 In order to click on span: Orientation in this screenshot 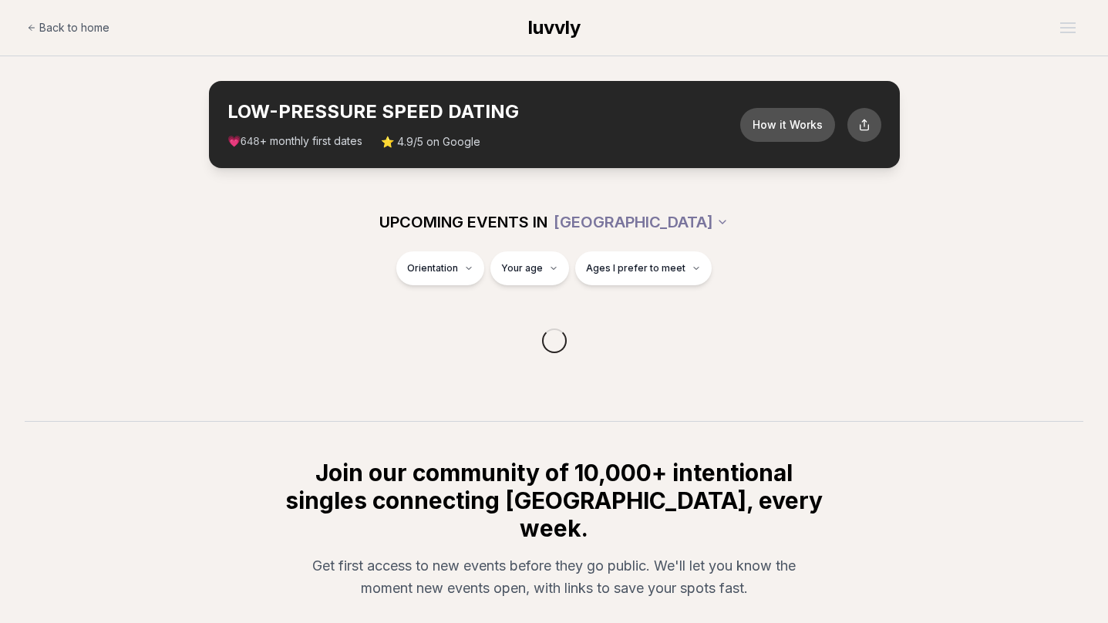, I will do `click(433, 268)`.